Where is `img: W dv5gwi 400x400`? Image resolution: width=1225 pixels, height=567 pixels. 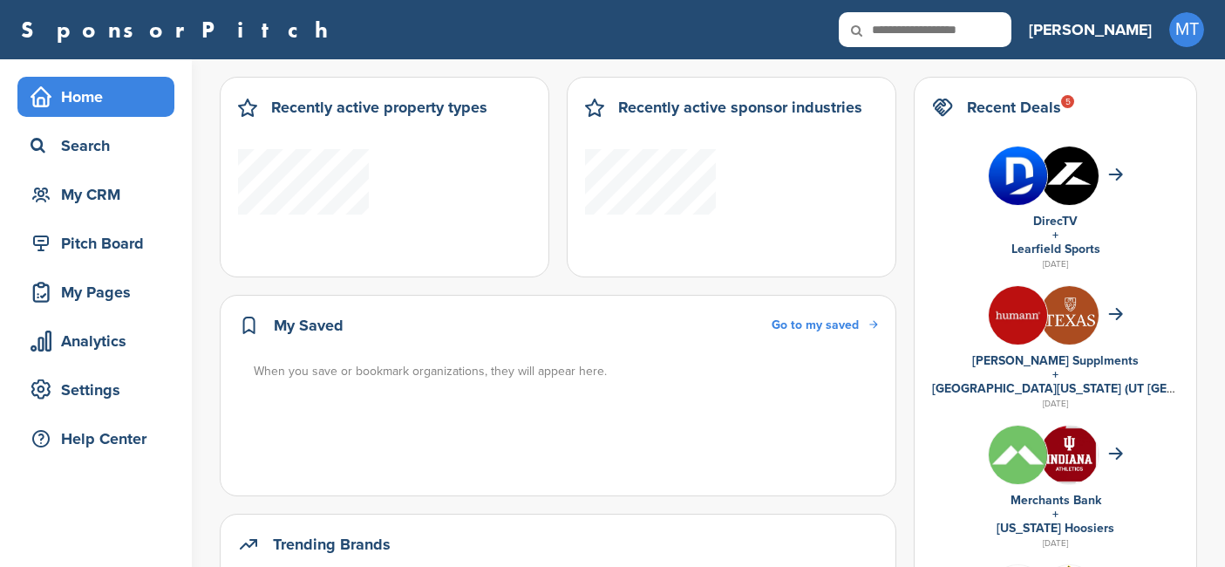 img: W dv5gwi 400x400 is located at coordinates (1069, 454).